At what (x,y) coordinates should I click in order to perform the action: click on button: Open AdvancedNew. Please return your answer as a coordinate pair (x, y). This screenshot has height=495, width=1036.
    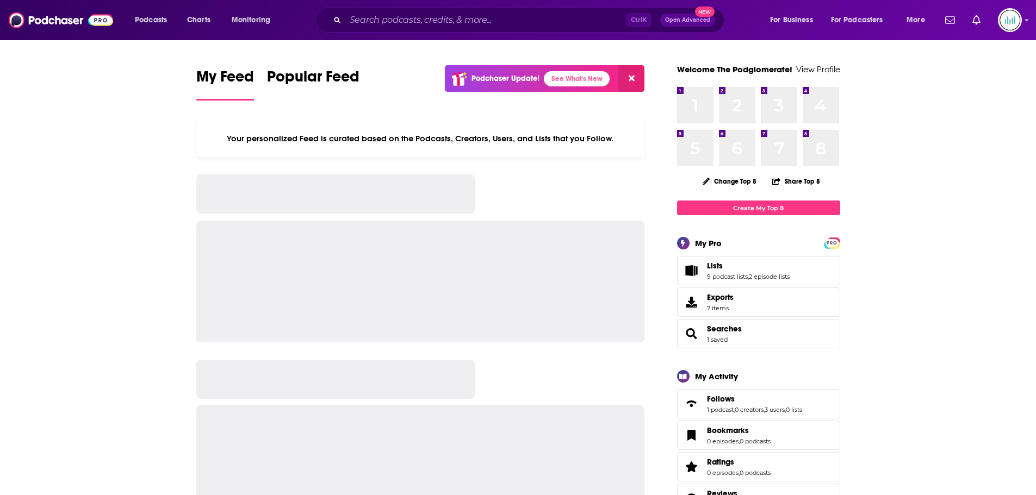
    Looking at the image, I should click on (687, 20).